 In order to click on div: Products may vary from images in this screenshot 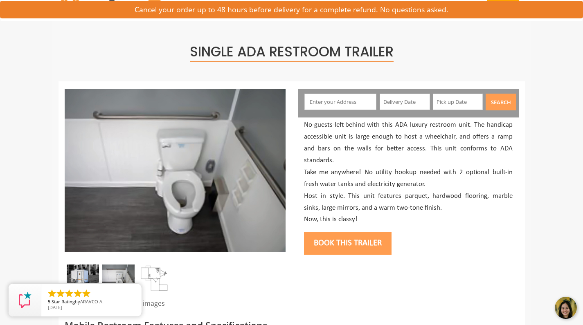, I will do `click(175, 306)`.